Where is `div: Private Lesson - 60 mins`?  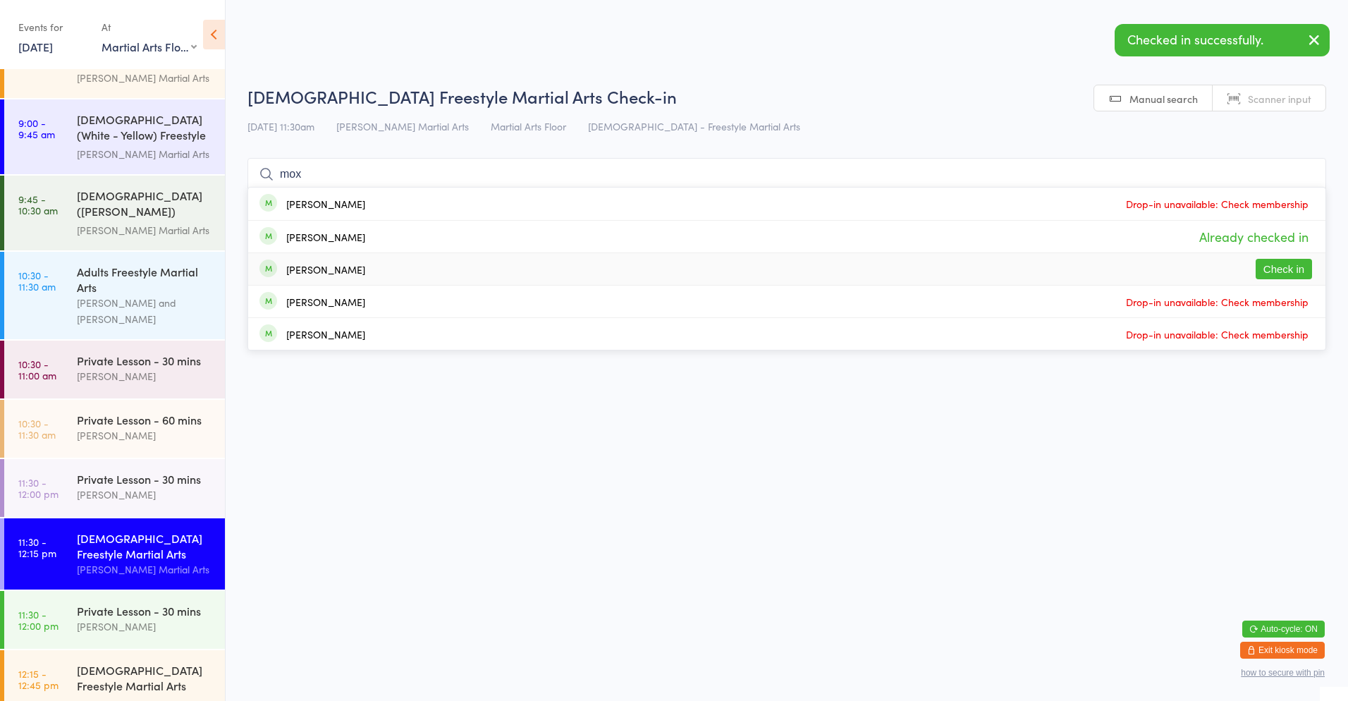
div: Private Lesson - 60 mins is located at coordinates (144, 419).